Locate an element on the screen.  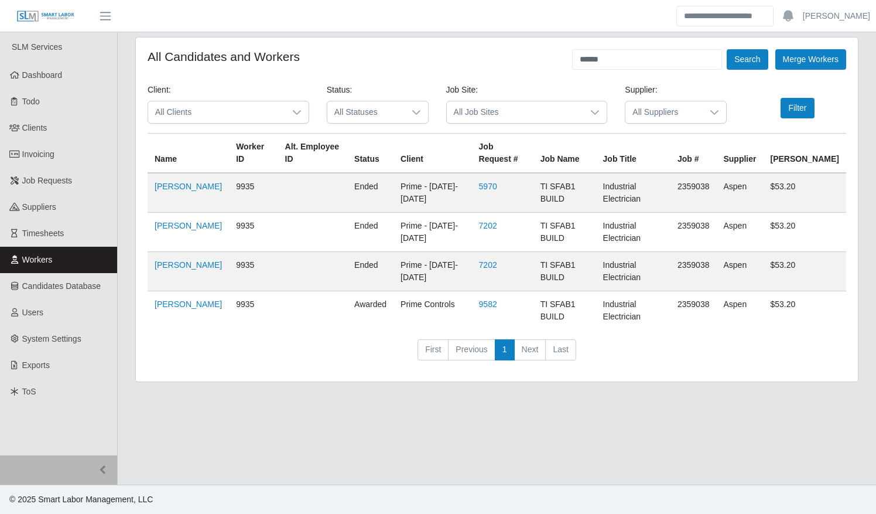
label: Status: is located at coordinates (340, 90).